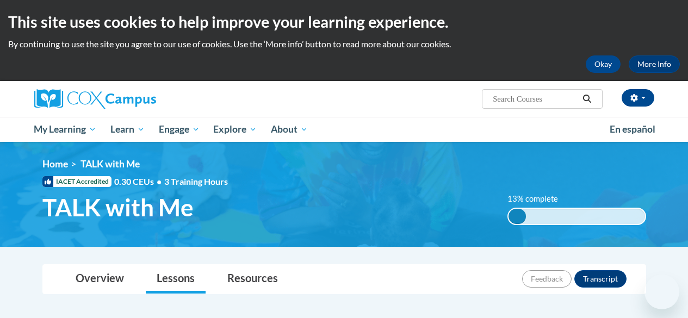  I want to click on a: Cox Campus, so click(132, 99).